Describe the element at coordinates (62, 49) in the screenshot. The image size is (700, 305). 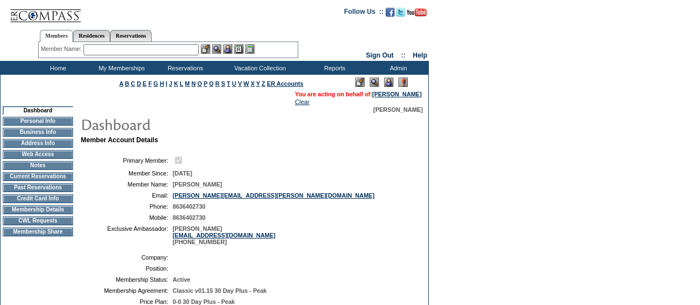
I see `div: Member Name:` at that location.